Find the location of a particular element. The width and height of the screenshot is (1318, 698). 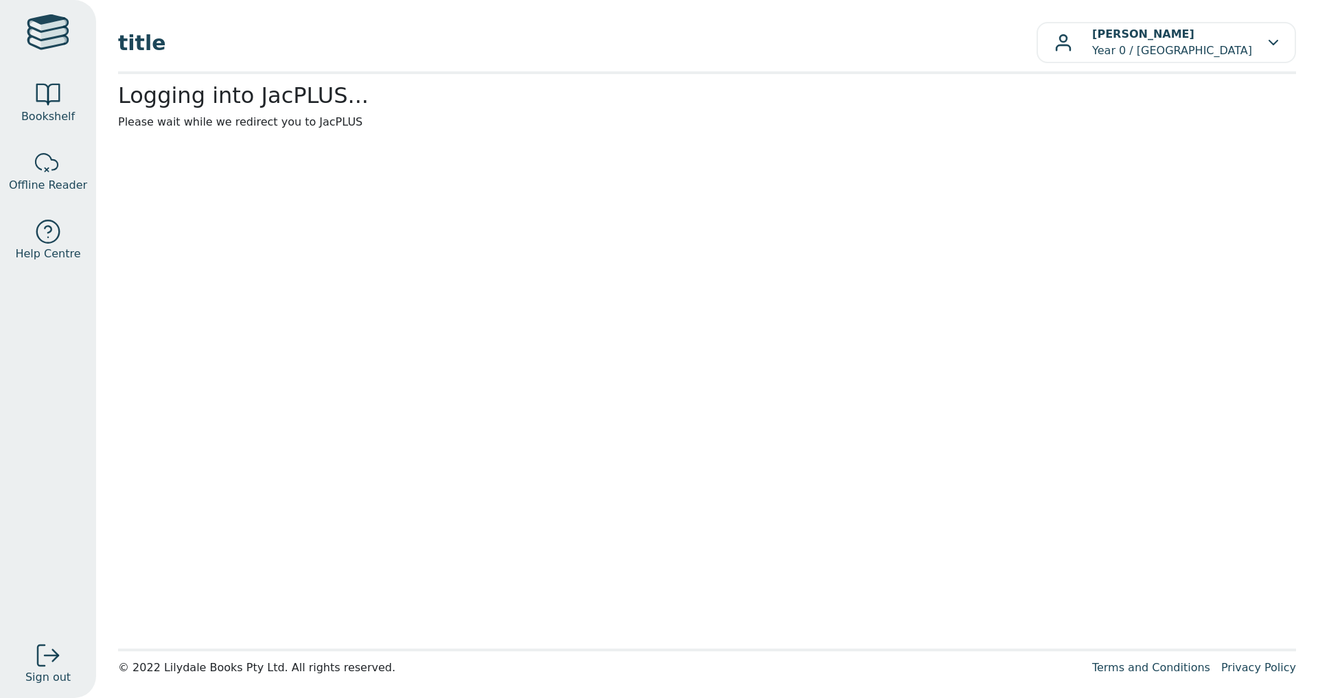

span: Help Centre is located at coordinates (47, 254).